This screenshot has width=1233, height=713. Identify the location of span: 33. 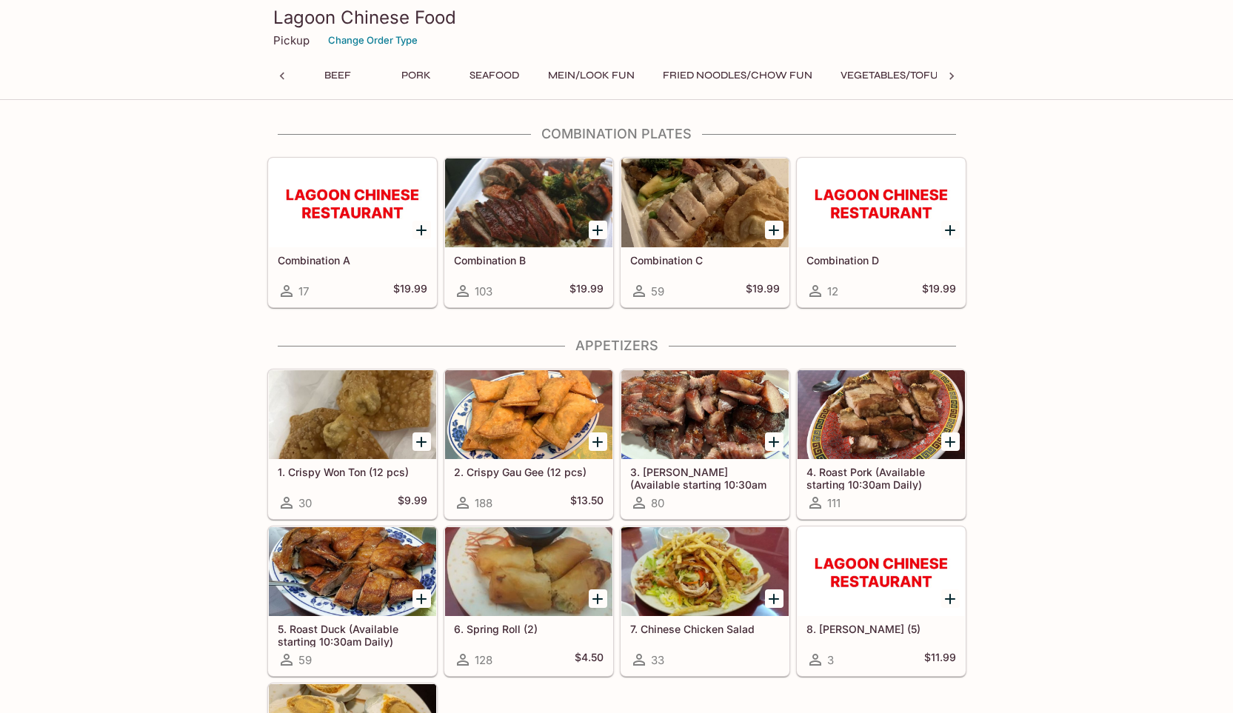
(658, 660).